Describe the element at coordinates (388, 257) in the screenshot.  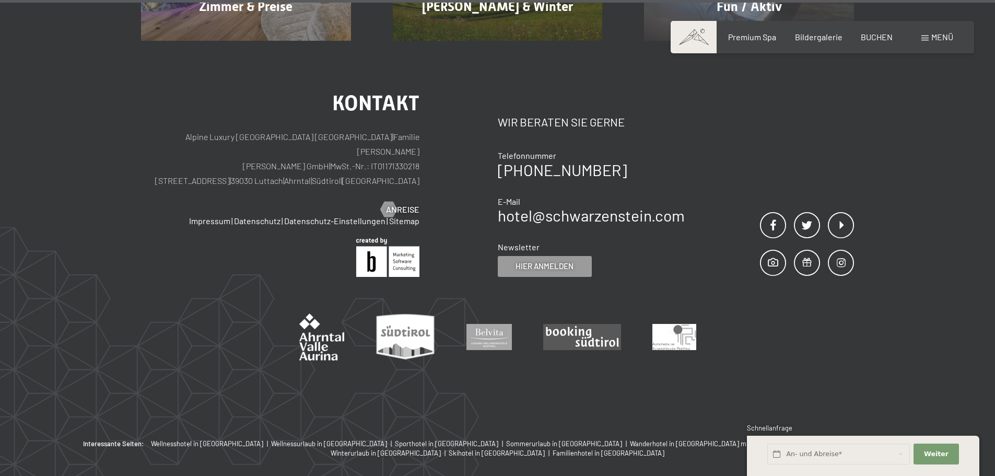
I see `img: Brandnamic GmbH | Leading Hospitality Solutions` at that location.